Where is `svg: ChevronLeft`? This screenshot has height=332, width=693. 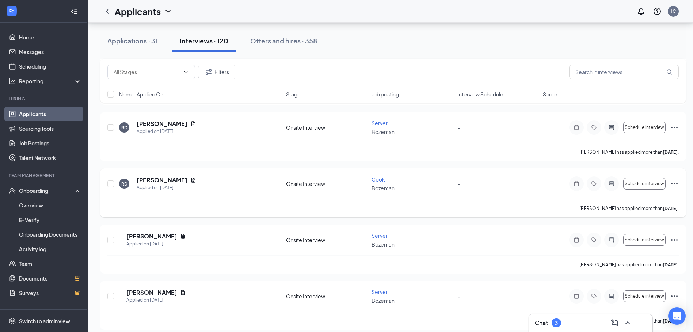
svg: ChevronLeft is located at coordinates (107, 11).